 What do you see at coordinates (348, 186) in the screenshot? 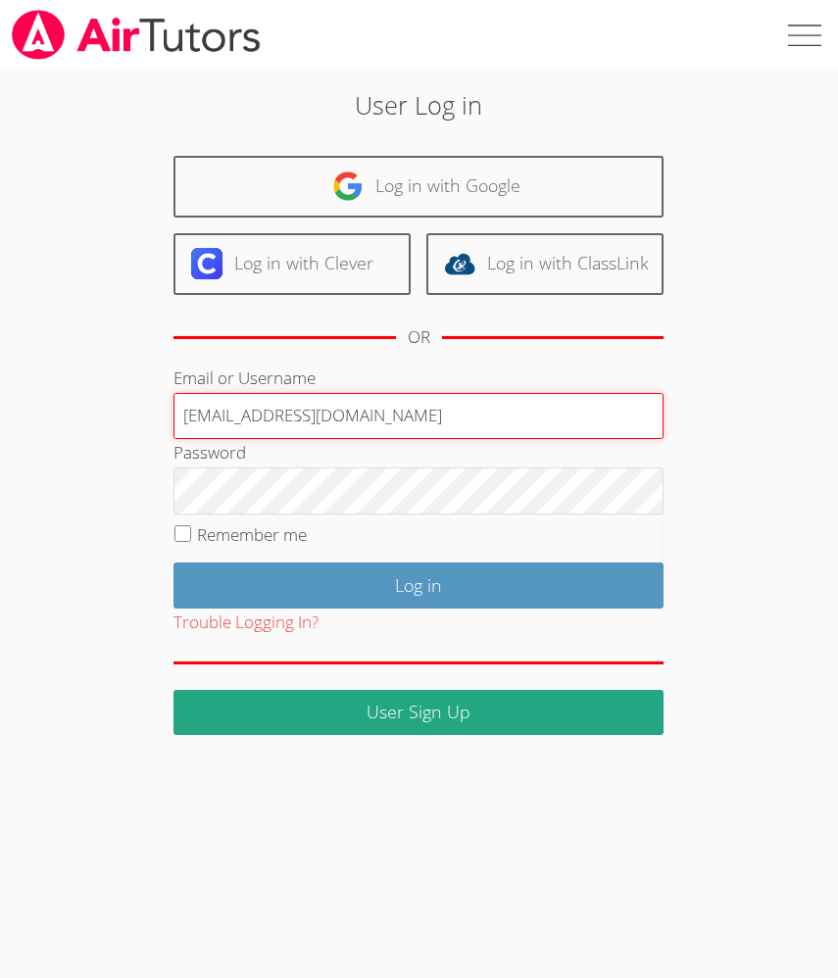
I see `img: google-logo-50288ca7cdecda66e5e0955fdab243c47b7ad437acaf1139b6f446037453330a.svg` at bounding box center [348, 186].